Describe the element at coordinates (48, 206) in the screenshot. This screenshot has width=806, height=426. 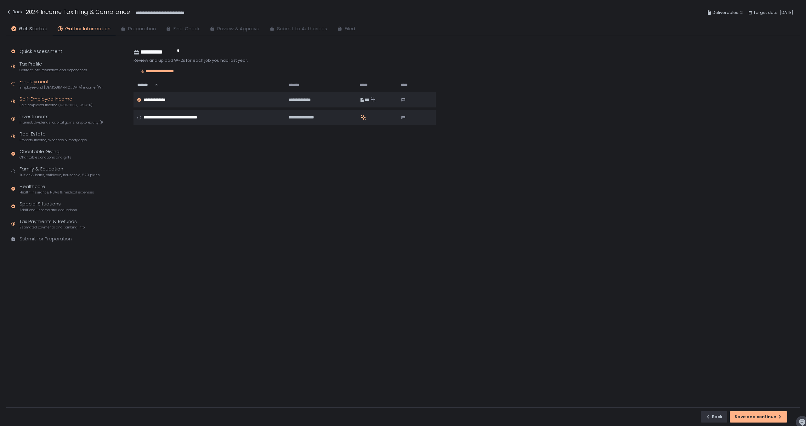
I see `div: Special Situations` at that location.